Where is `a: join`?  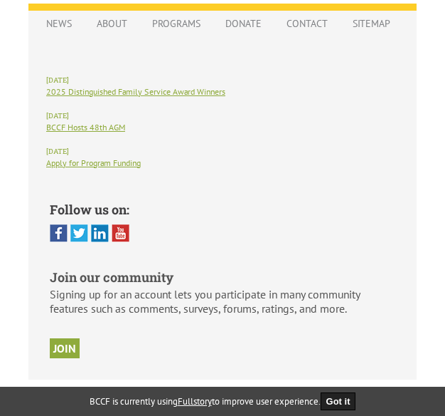
a: join is located at coordinates (65, 348).